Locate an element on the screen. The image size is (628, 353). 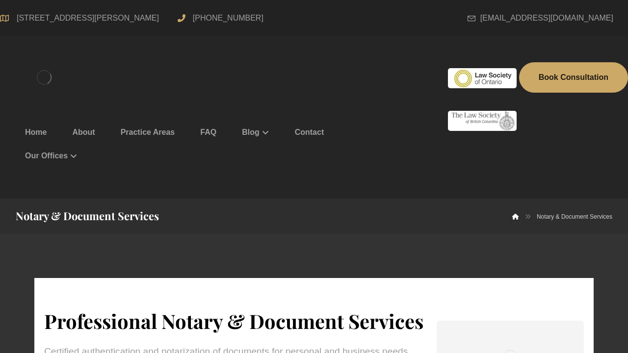
span: Our Offices is located at coordinates (46, 155).